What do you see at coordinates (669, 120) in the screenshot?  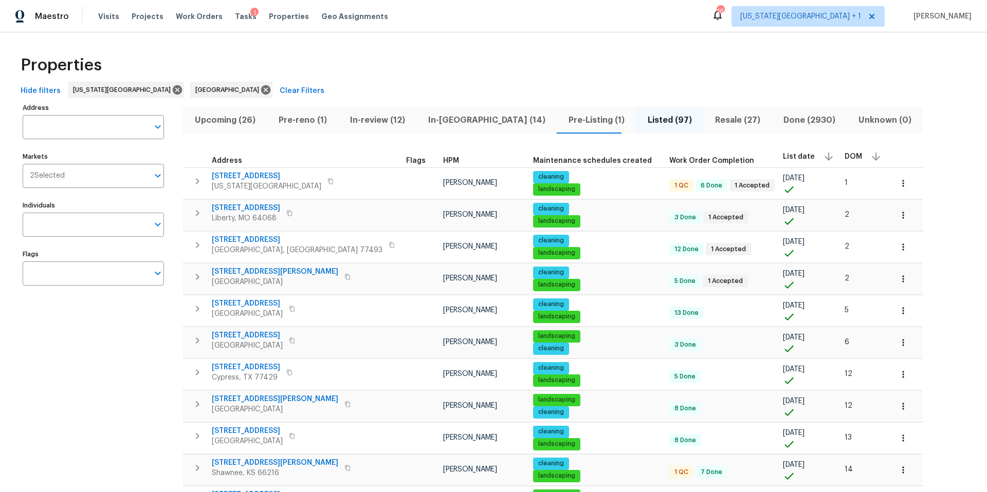 I see `span: Listed (97)` at bounding box center [669, 120].